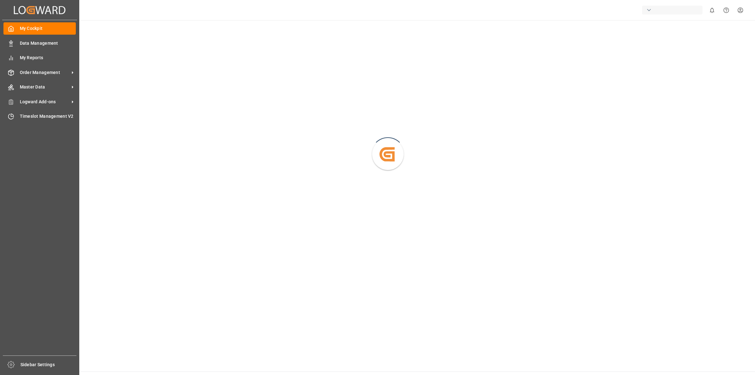 This screenshot has height=375, width=755. What do you see at coordinates (48, 364) in the screenshot?
I see `span: Sidebar Settings` at bounding box center [48, 364].